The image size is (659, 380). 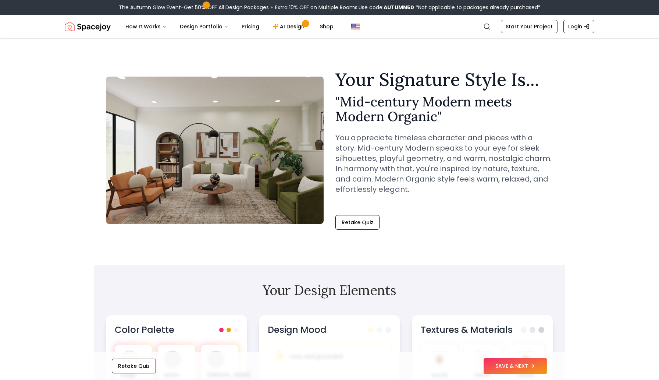 What do you see at coordinates (289, 26) in the screenshot?
I see `a: AI Design` at bounding box center [289, 26].